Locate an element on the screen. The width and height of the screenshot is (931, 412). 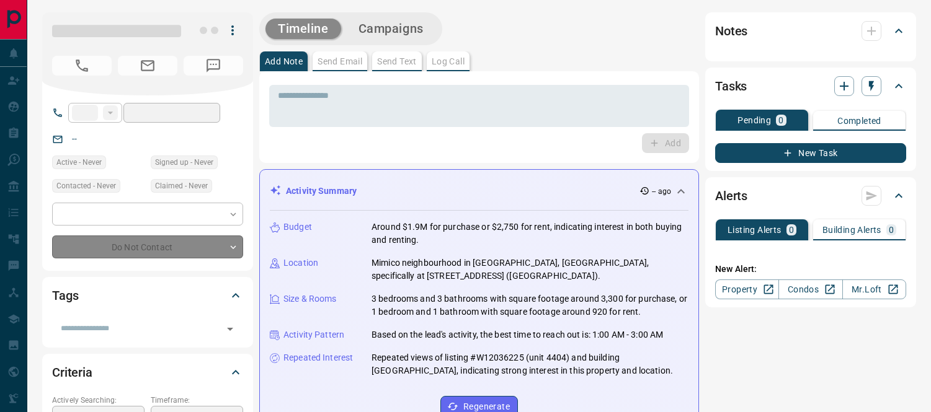
h2: Tags is located at coordinates (65, 296).